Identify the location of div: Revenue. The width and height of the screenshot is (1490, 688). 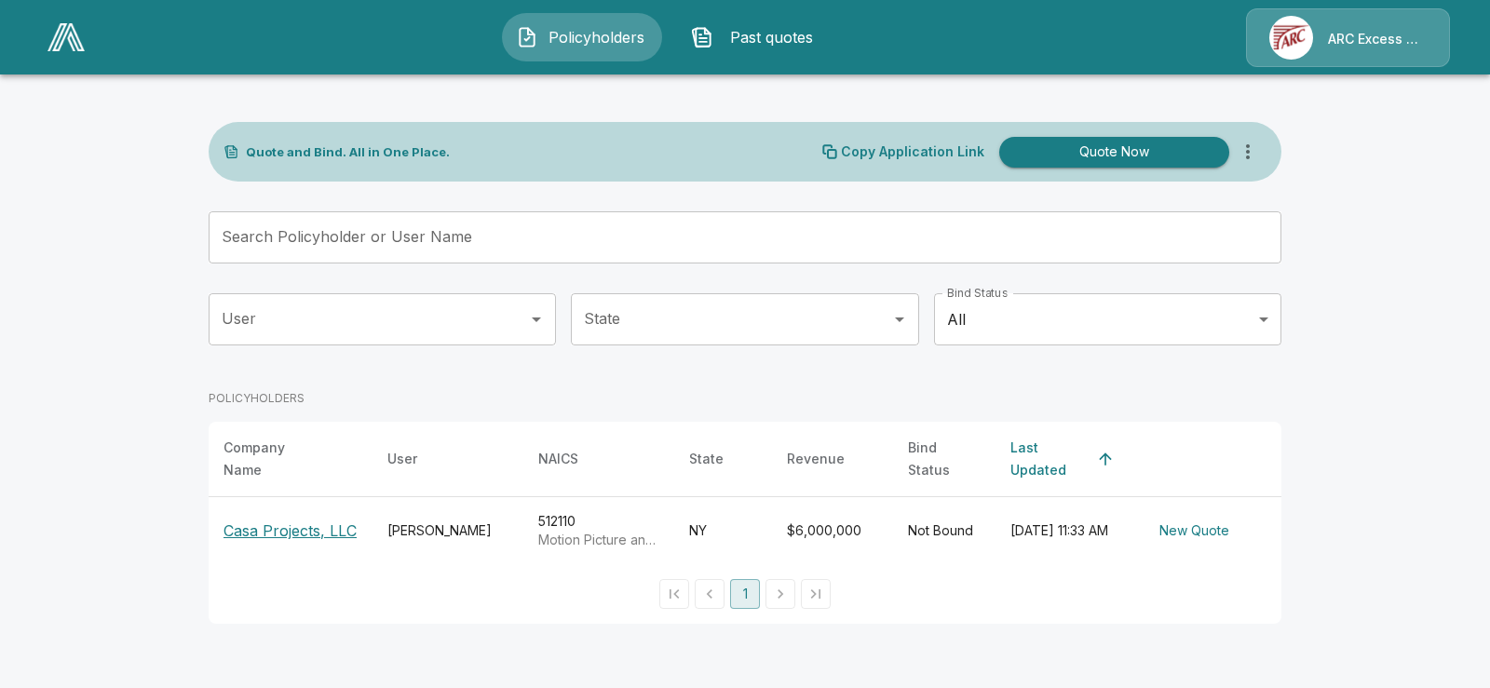
(816, 459).